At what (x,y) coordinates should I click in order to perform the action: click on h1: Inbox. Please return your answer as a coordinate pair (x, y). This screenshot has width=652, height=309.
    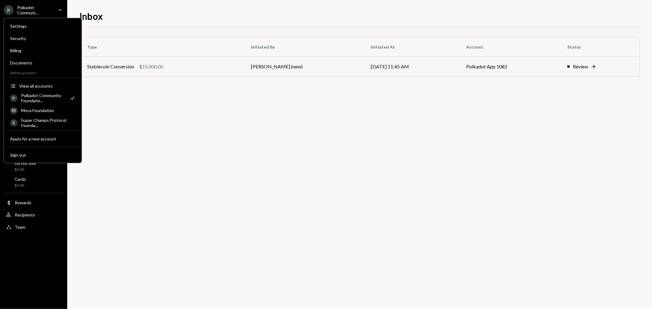
    Looking at the image, I should click on (91, 16).